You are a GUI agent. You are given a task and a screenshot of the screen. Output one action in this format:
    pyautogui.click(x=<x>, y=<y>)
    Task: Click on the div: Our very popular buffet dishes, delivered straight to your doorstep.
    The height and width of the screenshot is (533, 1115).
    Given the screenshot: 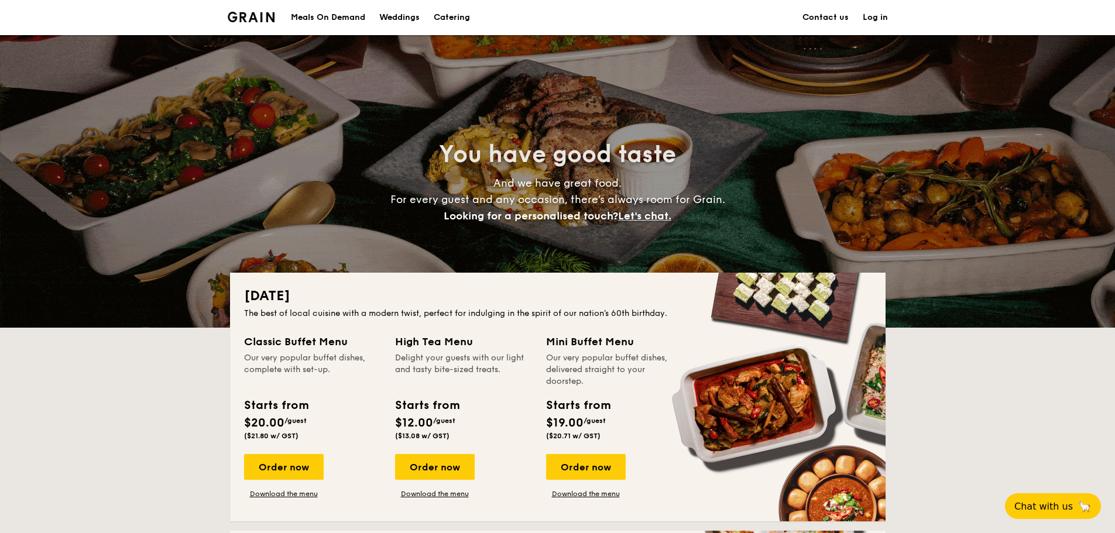 What is the action you would take?
    pyautogui.click(x=614, y=370)
    